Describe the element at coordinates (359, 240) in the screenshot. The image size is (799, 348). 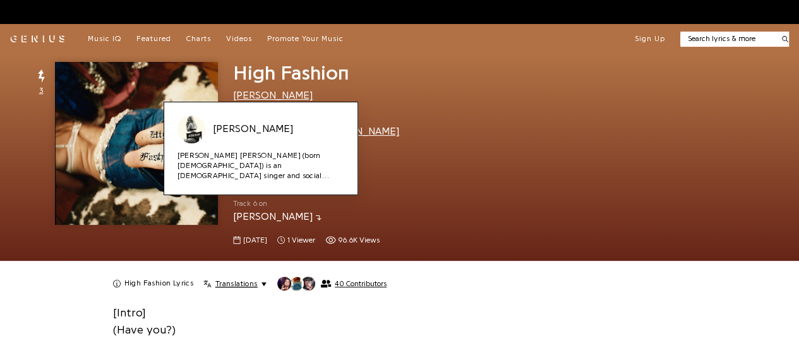
I see `span: 96.6K views` at that location.